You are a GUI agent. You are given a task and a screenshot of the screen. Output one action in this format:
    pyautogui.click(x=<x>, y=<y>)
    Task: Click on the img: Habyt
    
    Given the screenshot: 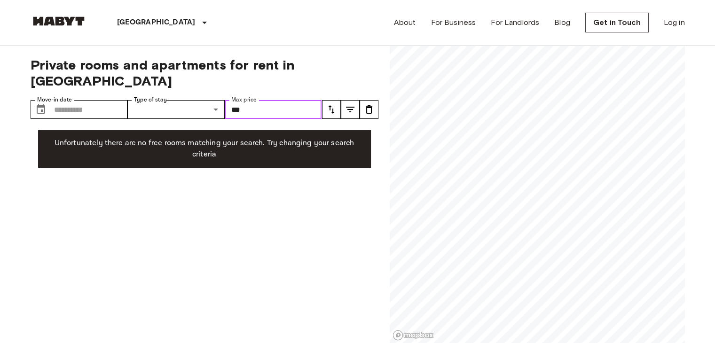 What is the action you would take?
    pyautogui.click(x=59, y=21)
    